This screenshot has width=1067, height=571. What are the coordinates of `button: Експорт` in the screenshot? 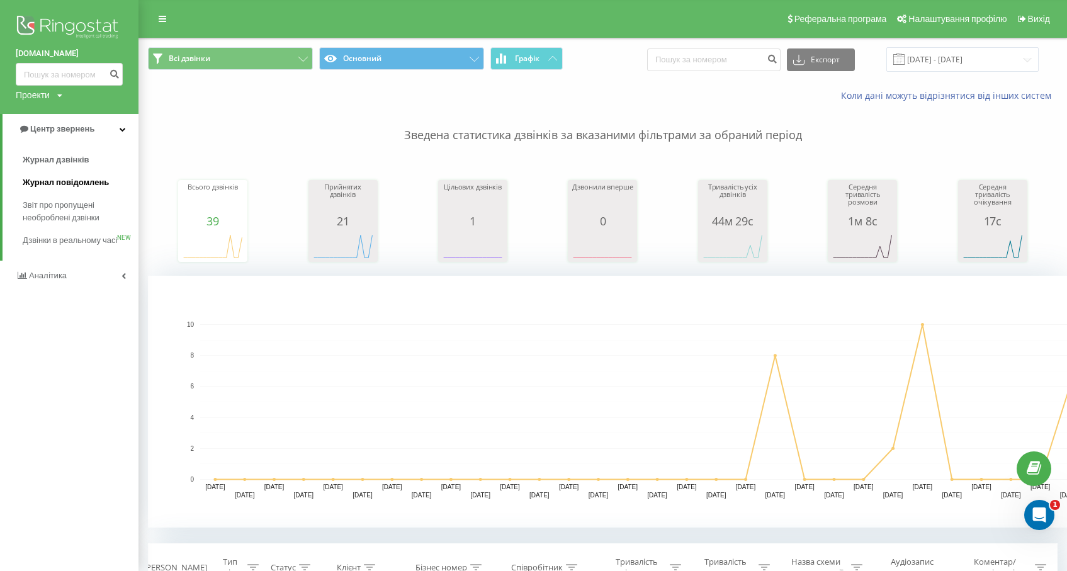 It's located at (821, 60).